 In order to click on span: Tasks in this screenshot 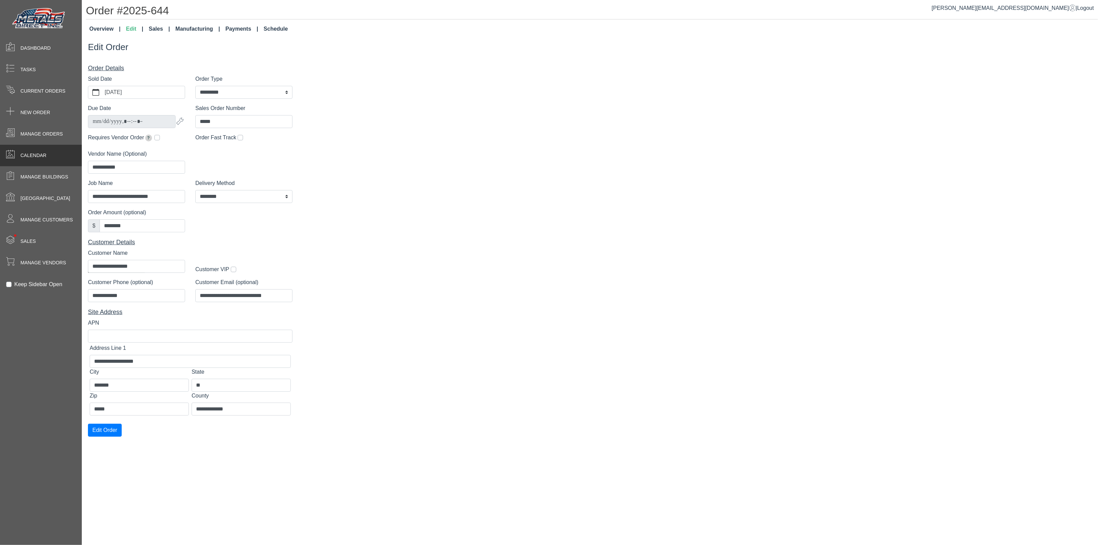, I will do `click(28, 70)`.